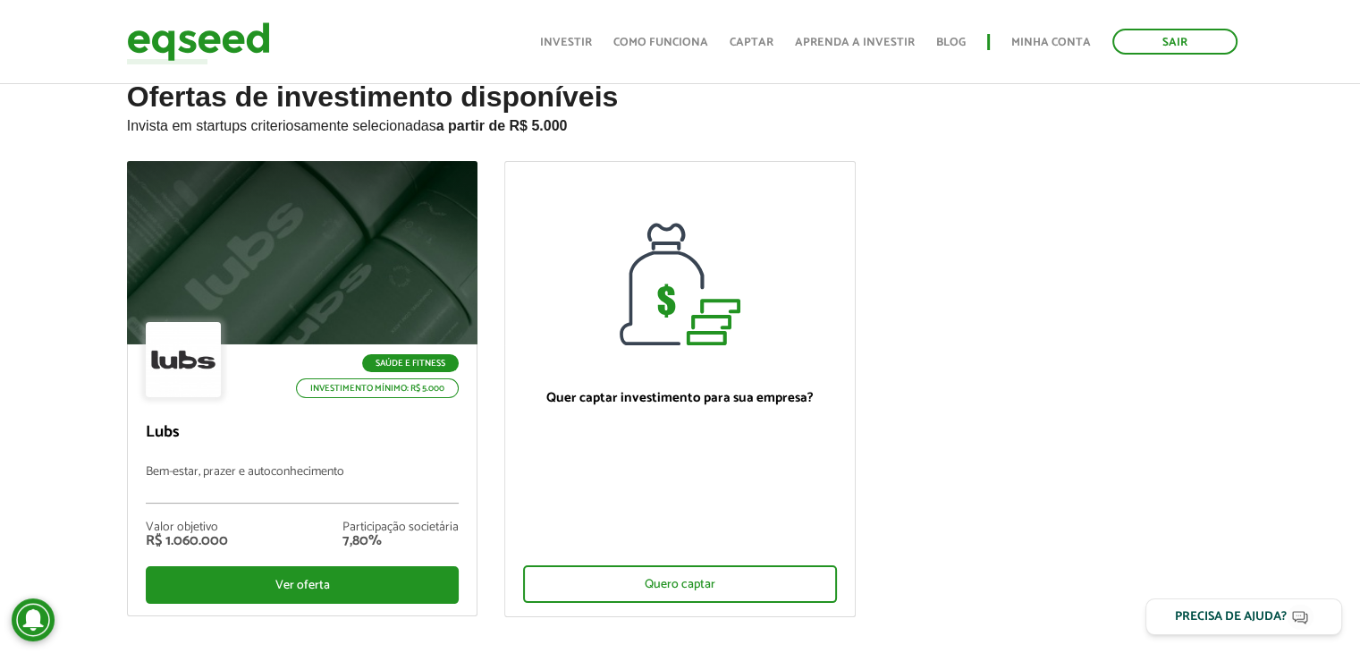 This screenshot has width=1360, height=653. What do you see at coordinates (661, 42) in the screenshot?
I see `a: Como funciona` at bounding box center [661, 42].